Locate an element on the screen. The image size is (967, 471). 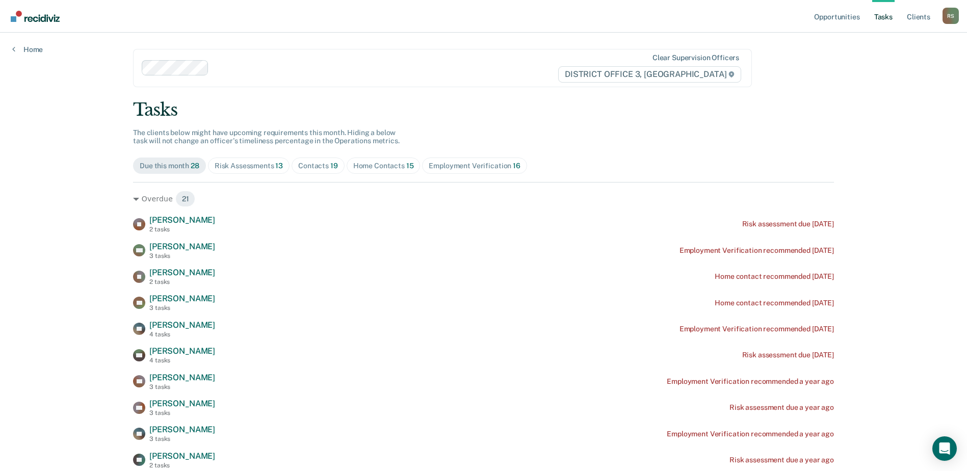
div: Risk Assessments is located at coordinates (249, 166).